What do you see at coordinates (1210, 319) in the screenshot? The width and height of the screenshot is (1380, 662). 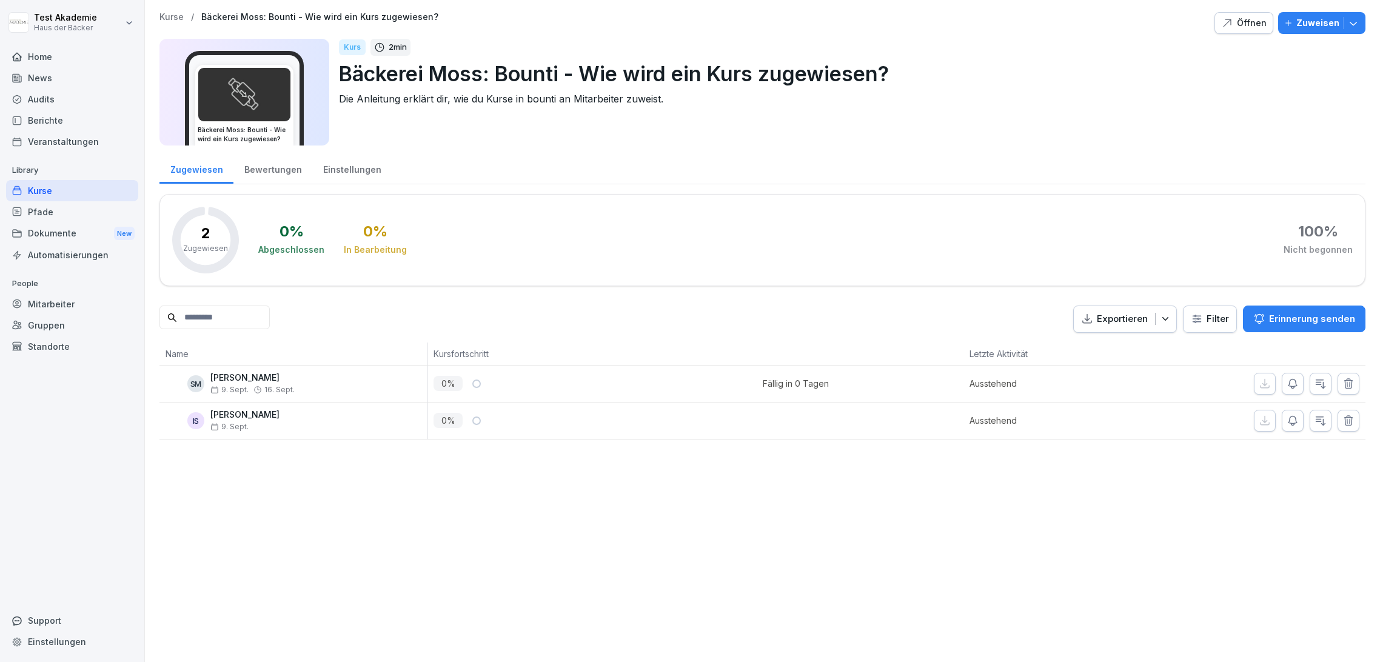 I see `div: Filter` at bounding box center [1210, 319].